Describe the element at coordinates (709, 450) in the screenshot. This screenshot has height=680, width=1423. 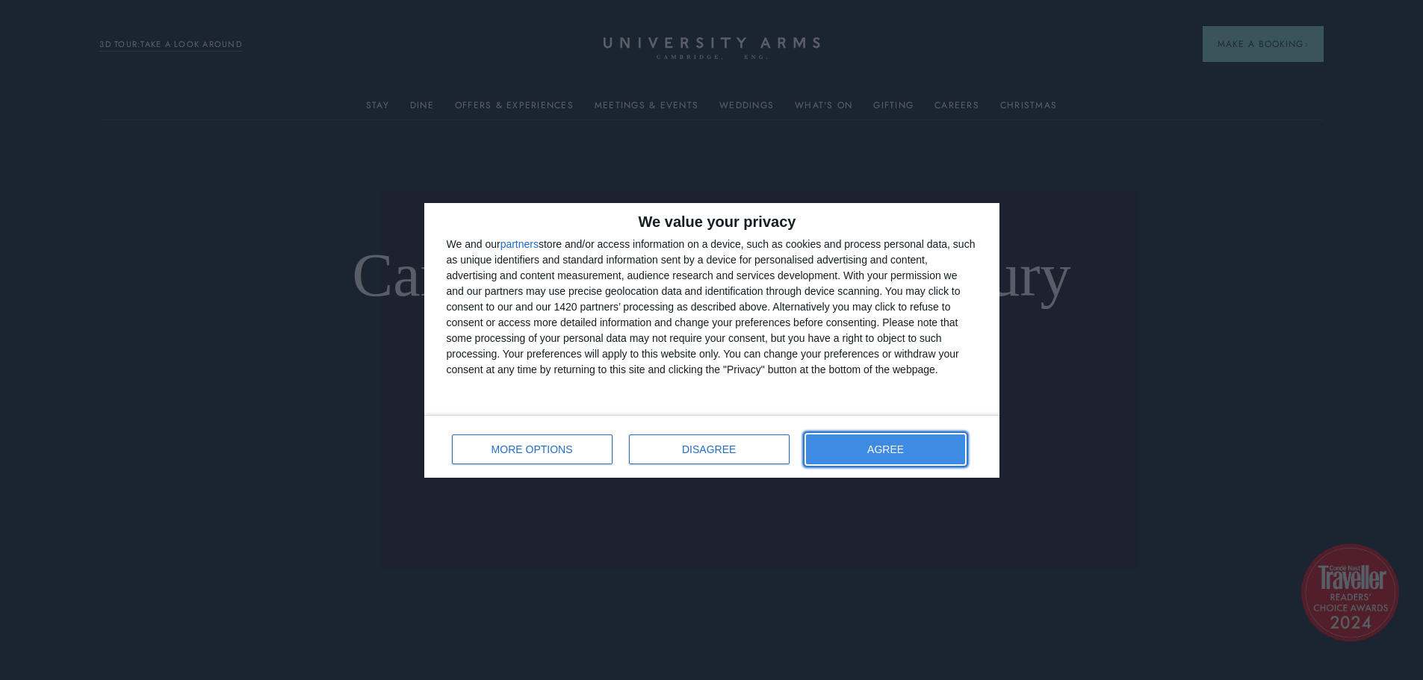
I see `span: DISAGREE` at that location.